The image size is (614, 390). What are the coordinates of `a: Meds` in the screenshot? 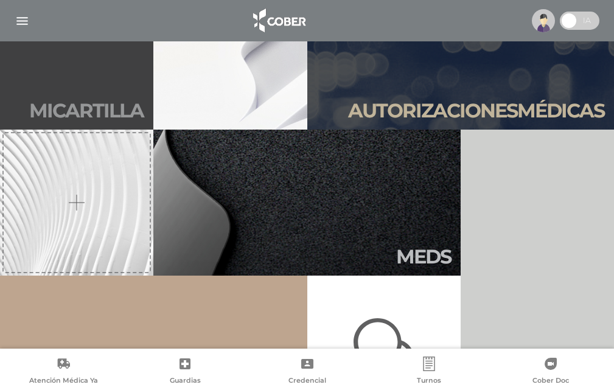 It's located at (307, 203).